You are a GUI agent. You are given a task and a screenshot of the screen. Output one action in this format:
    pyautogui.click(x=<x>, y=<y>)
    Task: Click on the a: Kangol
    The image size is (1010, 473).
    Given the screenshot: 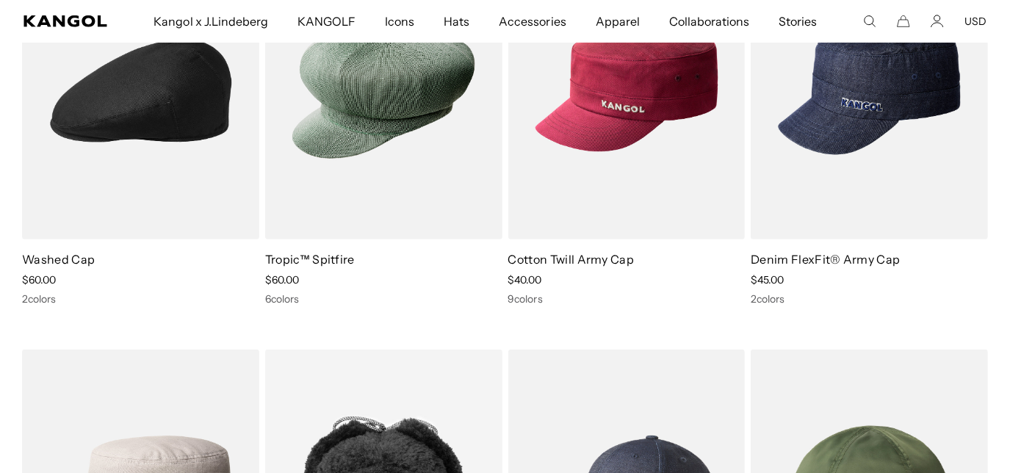 What is the action you would take?
    pyautogui.click(x=65, y=21)
    